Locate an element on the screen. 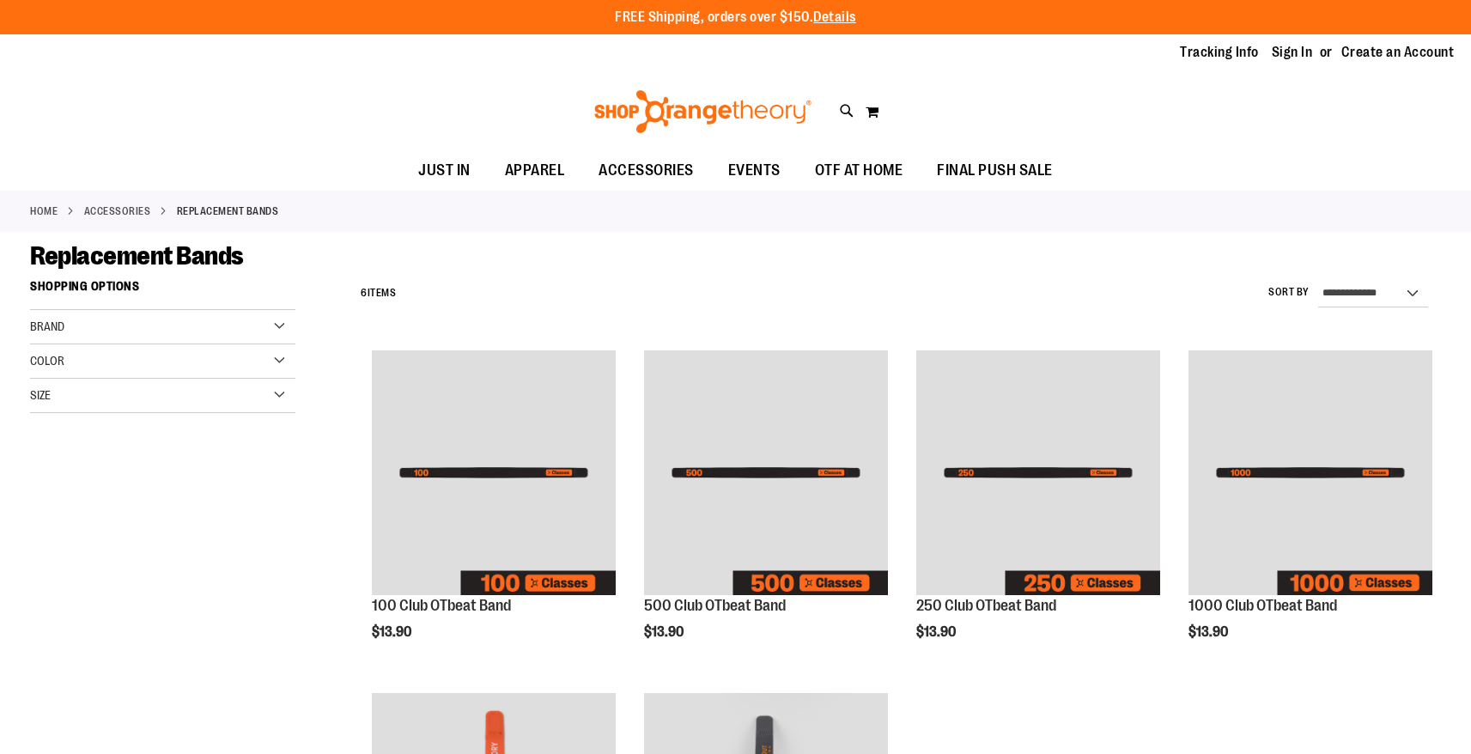 This screenshot has width=1471, height=754. span: OTF AT HOME is located at coordinates (859, 170).